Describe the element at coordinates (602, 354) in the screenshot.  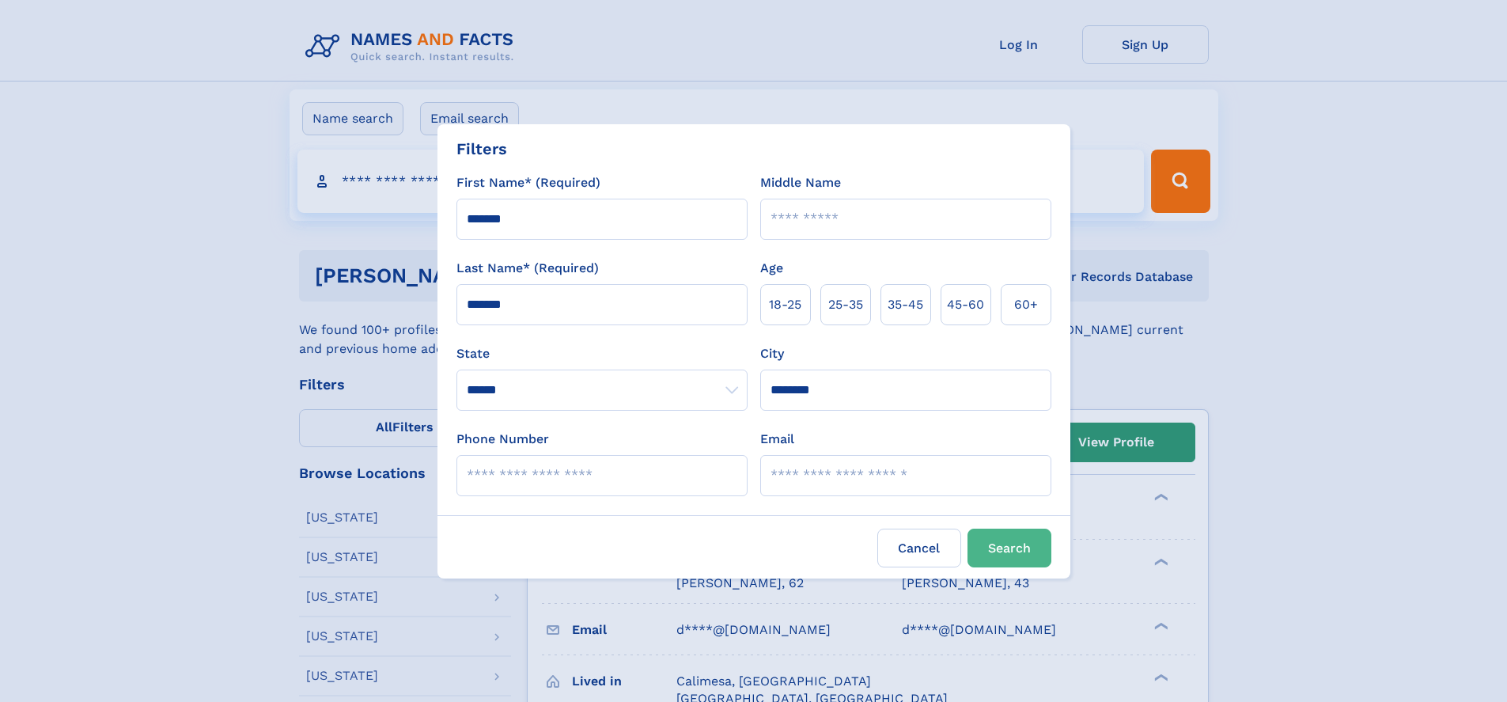
I see `label: State` at that location.